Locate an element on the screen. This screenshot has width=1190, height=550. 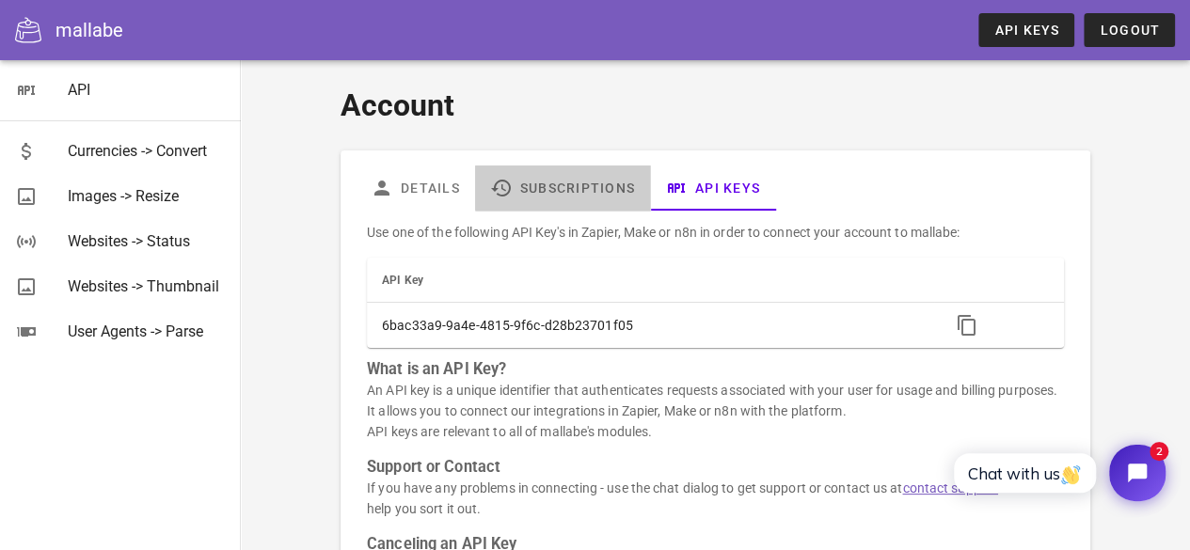
h1: Account is located at coordinates (715, 105).